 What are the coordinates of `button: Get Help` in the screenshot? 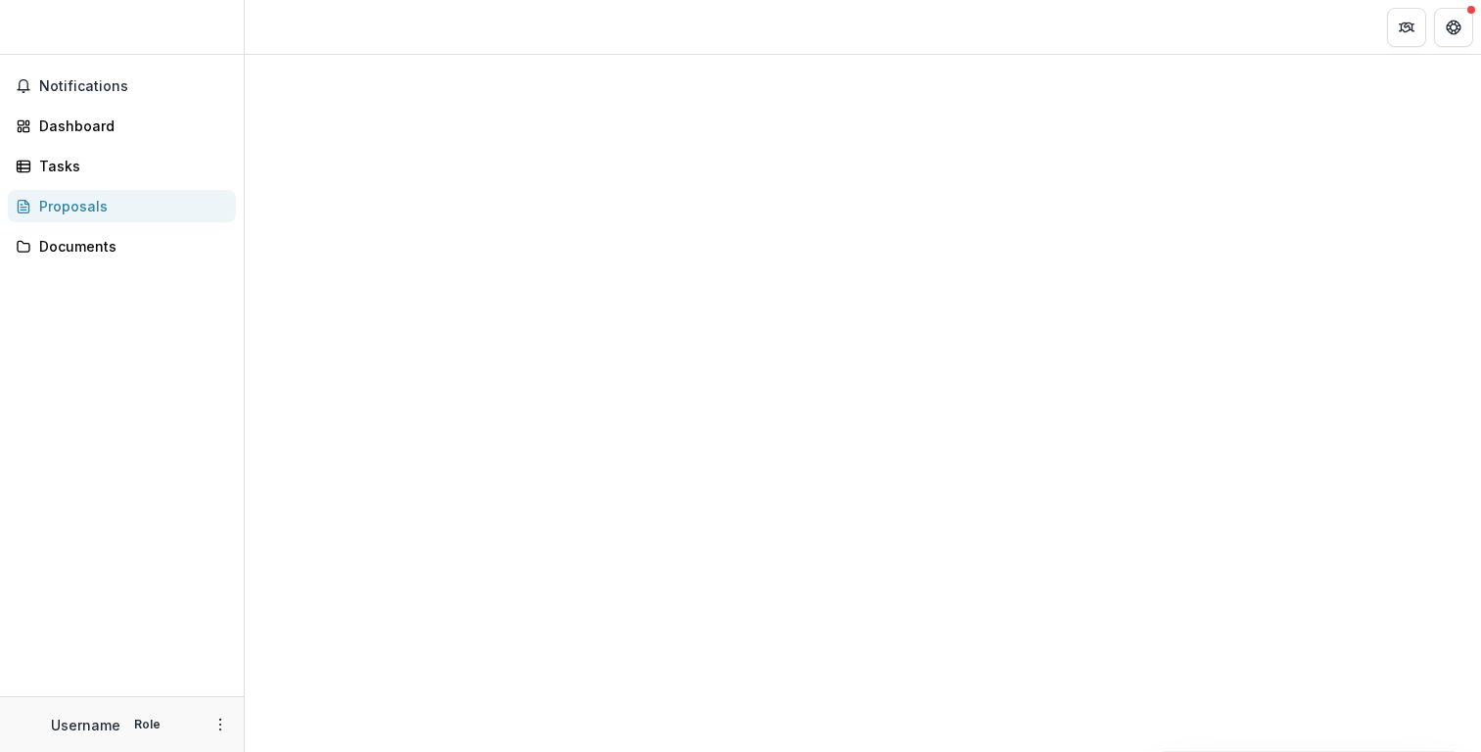 It's located at (1454, 27).